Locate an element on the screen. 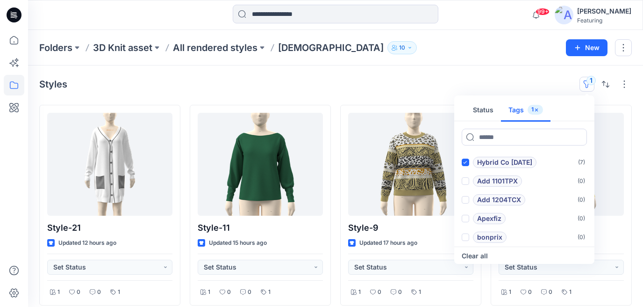 The image size is (643, 307). p: ( 7 ) is located at coordinates (581, 162).